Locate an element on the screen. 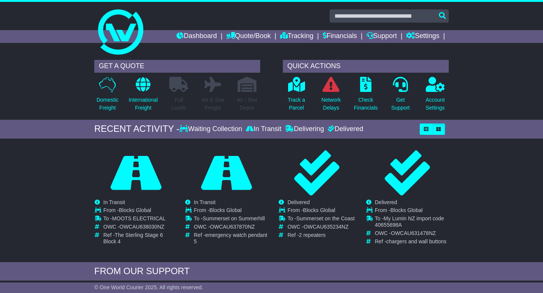  p: Full Loads is located at coordinates (179, 104).